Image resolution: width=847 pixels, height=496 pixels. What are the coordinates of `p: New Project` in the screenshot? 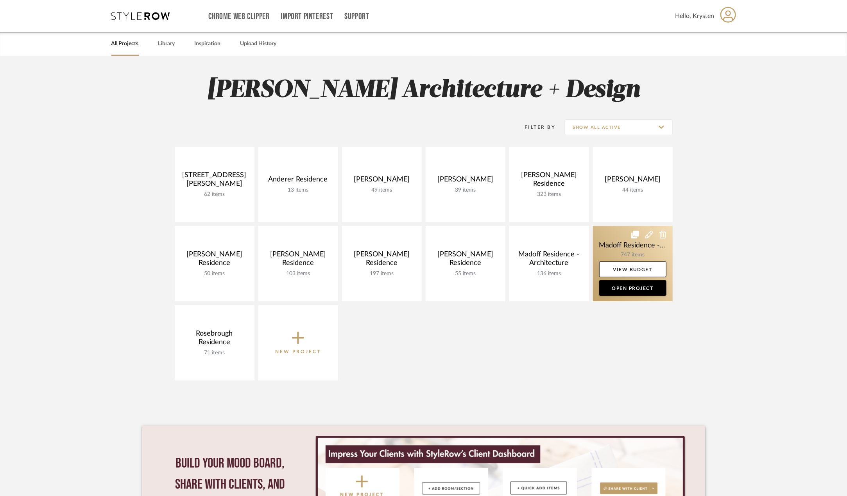 It's located at (298, 352).